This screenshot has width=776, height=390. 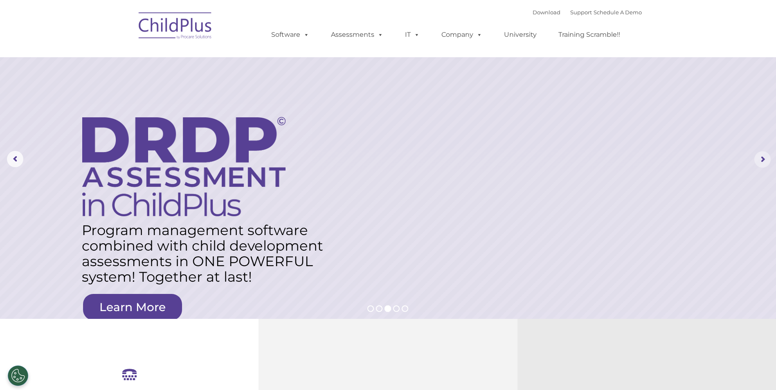 What do you see at coordinates (290, 35) in the screenshot?
I see `a: Software` at bounding box center [290, 35].